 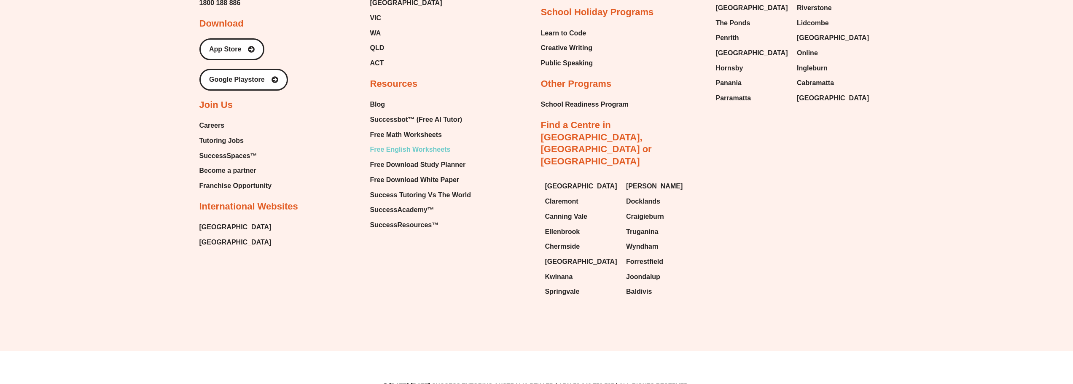 What do you see at coordinates (406, 135) in the screenshot?
I see `span: Free Math Worksheets` at bounding box center [406, 135].